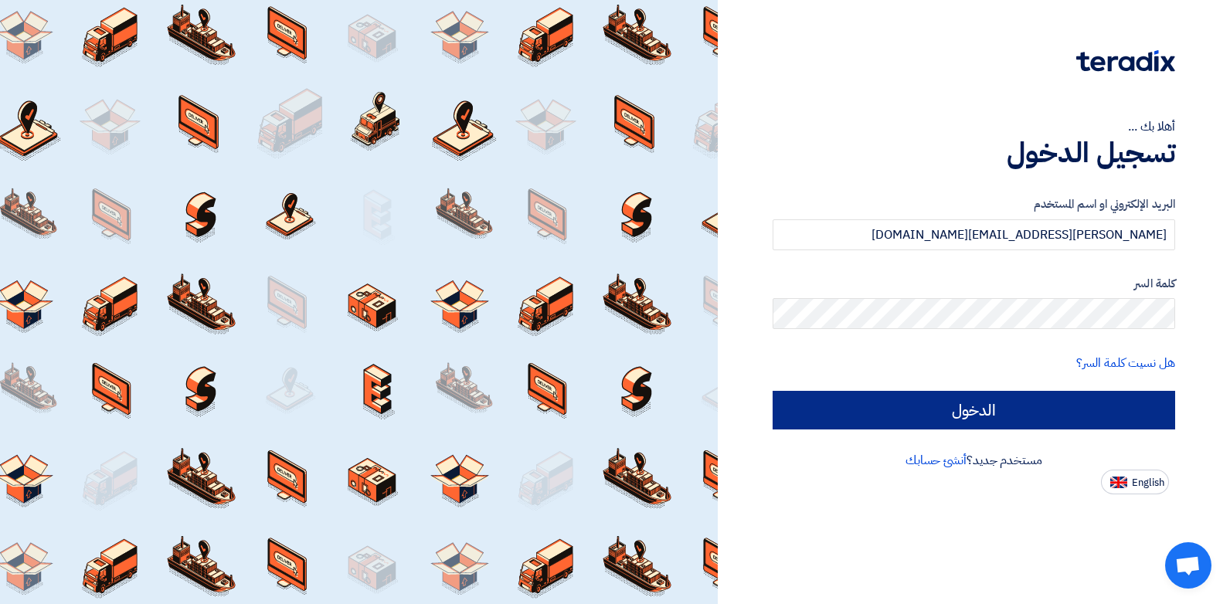 The image size is (1230, 604). I want to click on img: Teradix logo, so click(1126, 61).